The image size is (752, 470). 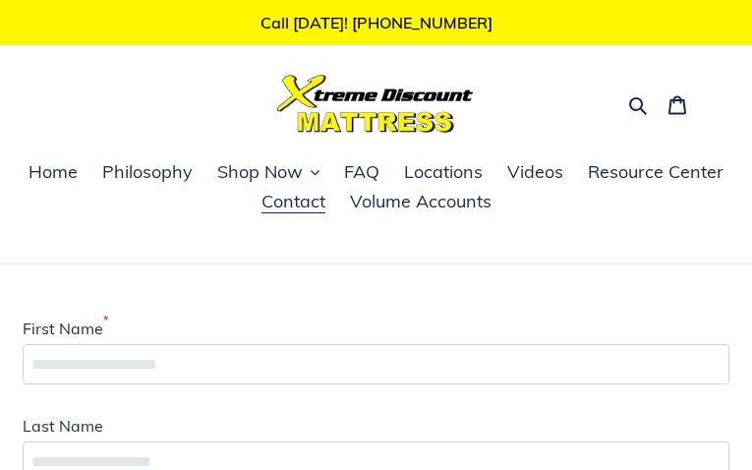 What do you see at coordinates (362, 172) in the screenshot?
I see `span: FAQ` at bounding box center [362, 172].